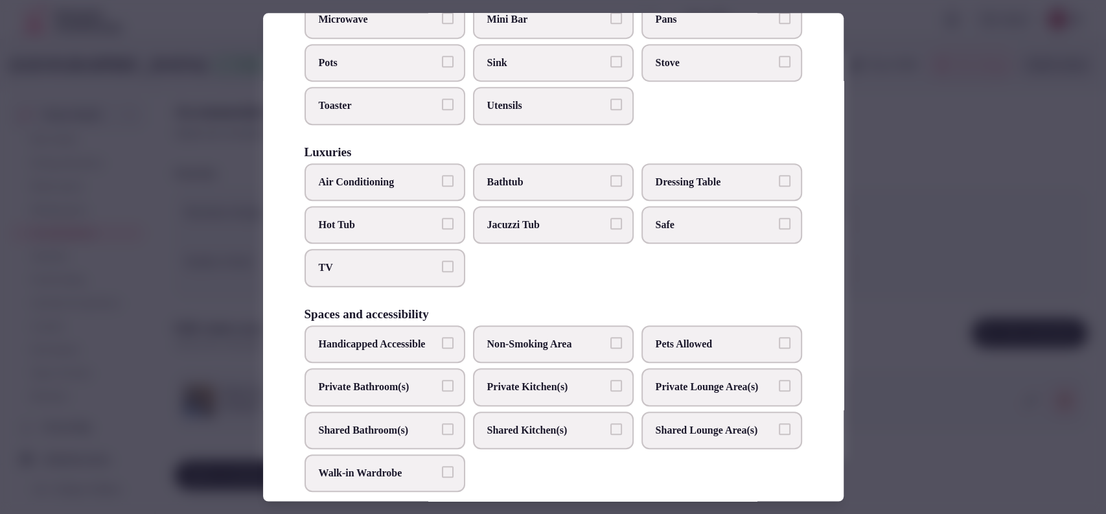 The height and width of the screenshot is (514, 1106). Describe the element at coordinates (448, 343) in the screenshot. I see `button: Handicapped Accessible` at that location.